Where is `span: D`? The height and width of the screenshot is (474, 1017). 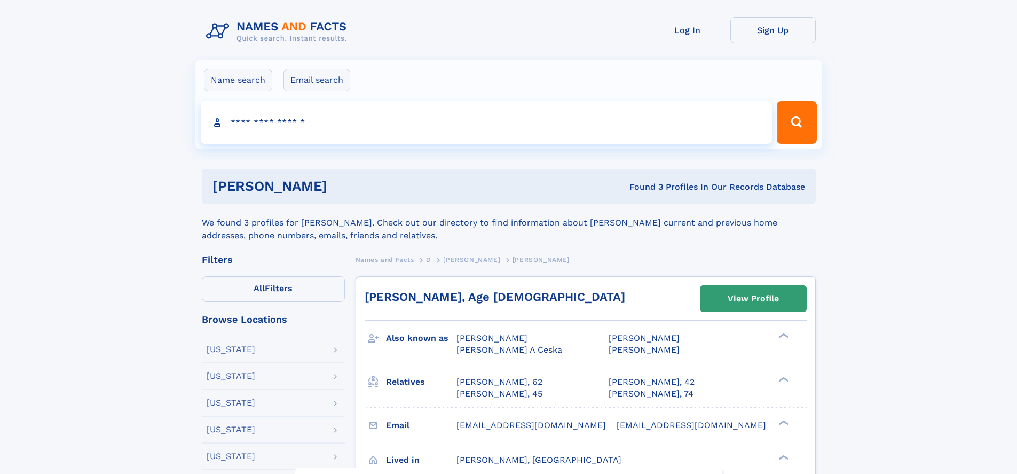 span: D is located at coordinates (429, 260).